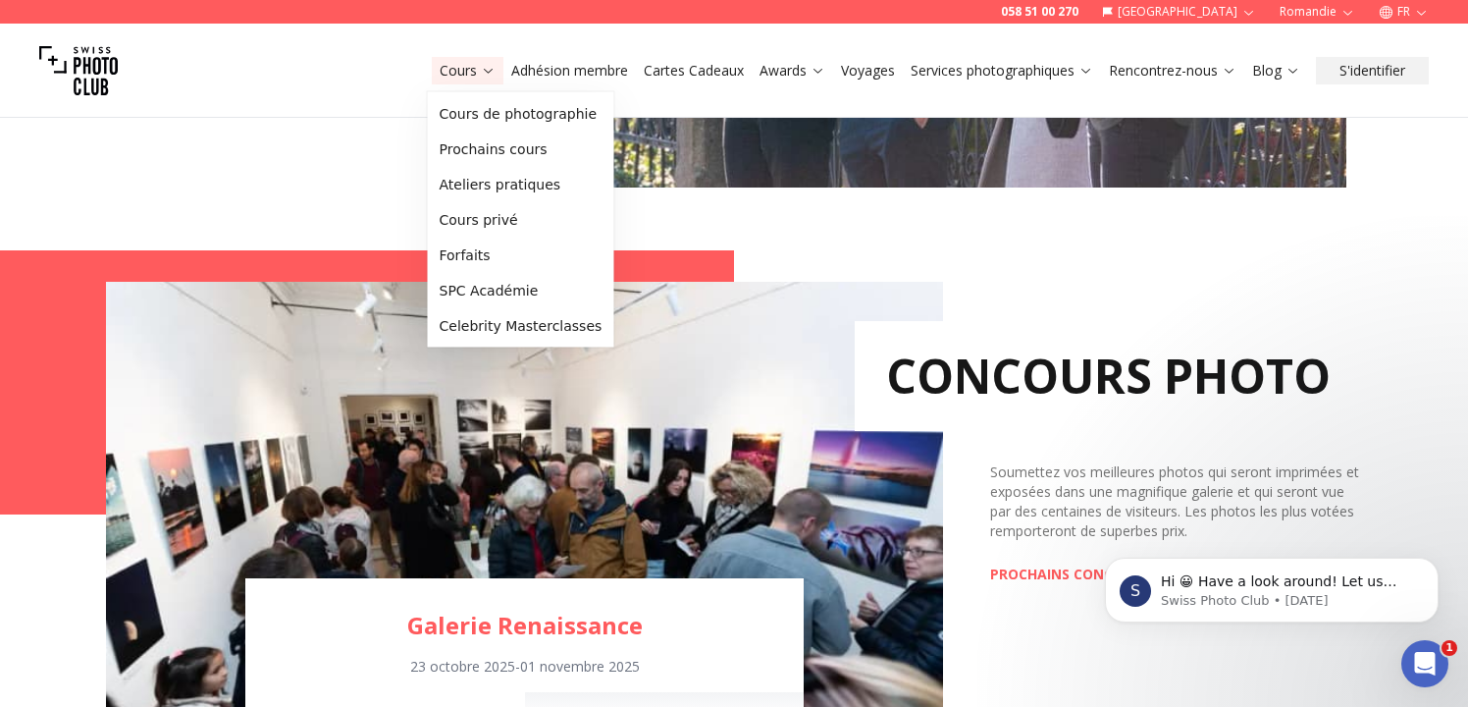 The image size is (1468, 707). What do you see at coordinates (1173, 71) in the screenshot?
I see `button: Rencontrez-nous` at bounding box center [1173, 71].